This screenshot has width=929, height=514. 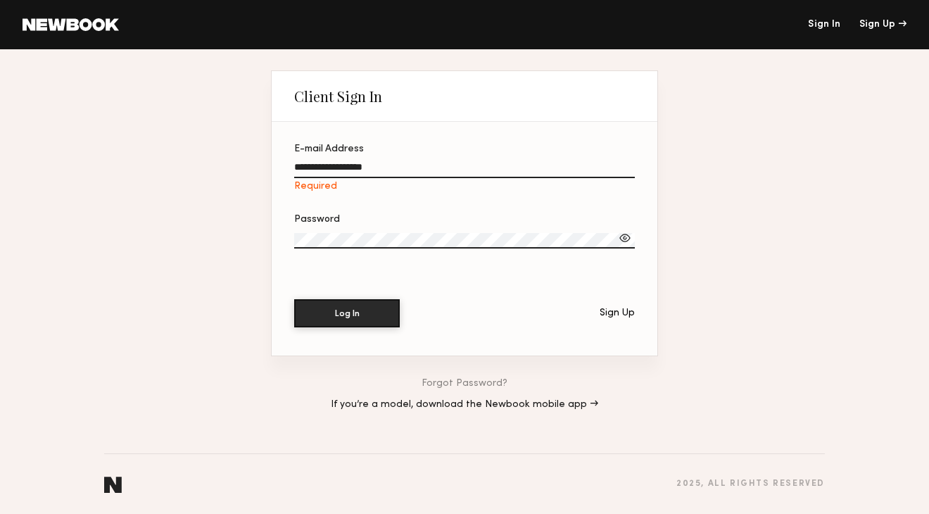 What do you see at coordinates (464, 170) in the screenshot?
I see `input: E-mail AddressRequired` at bounding box center [464, 170].